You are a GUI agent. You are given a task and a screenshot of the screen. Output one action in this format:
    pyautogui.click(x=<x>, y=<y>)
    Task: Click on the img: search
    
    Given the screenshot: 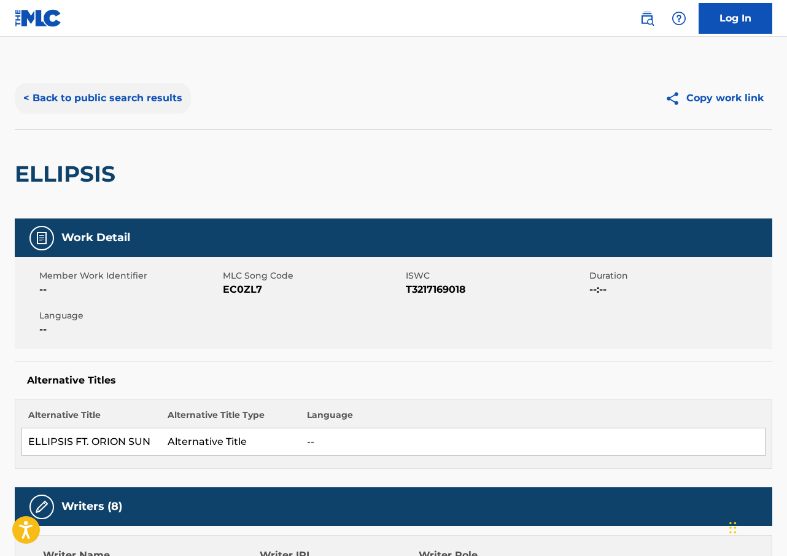 What is the action you would take?
    pyautogui.click(x=647, y=18)
    